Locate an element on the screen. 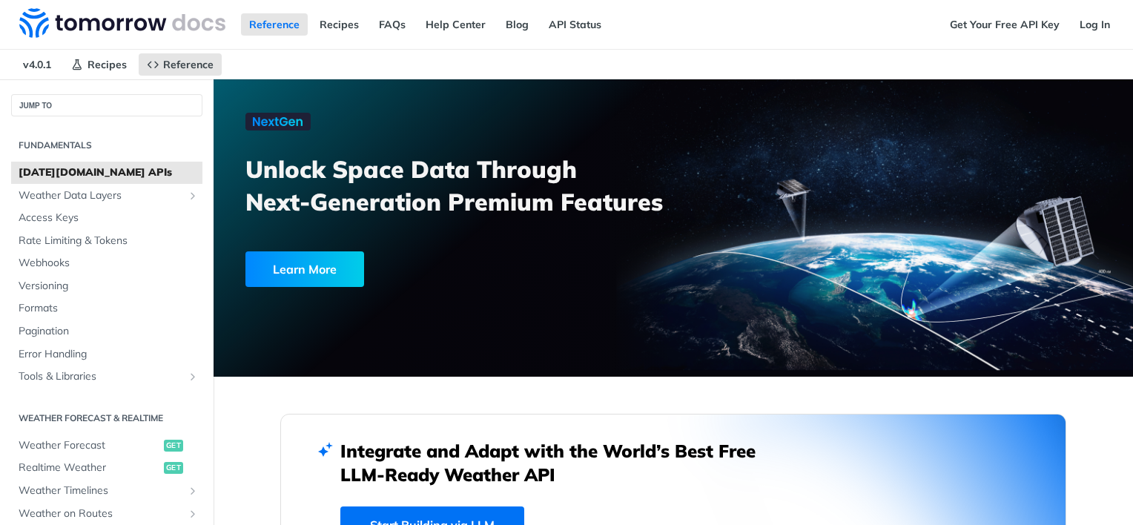 The width and height of the screenshot is (1133, 525). span: Webhooks is located at coordinates (108, 263).